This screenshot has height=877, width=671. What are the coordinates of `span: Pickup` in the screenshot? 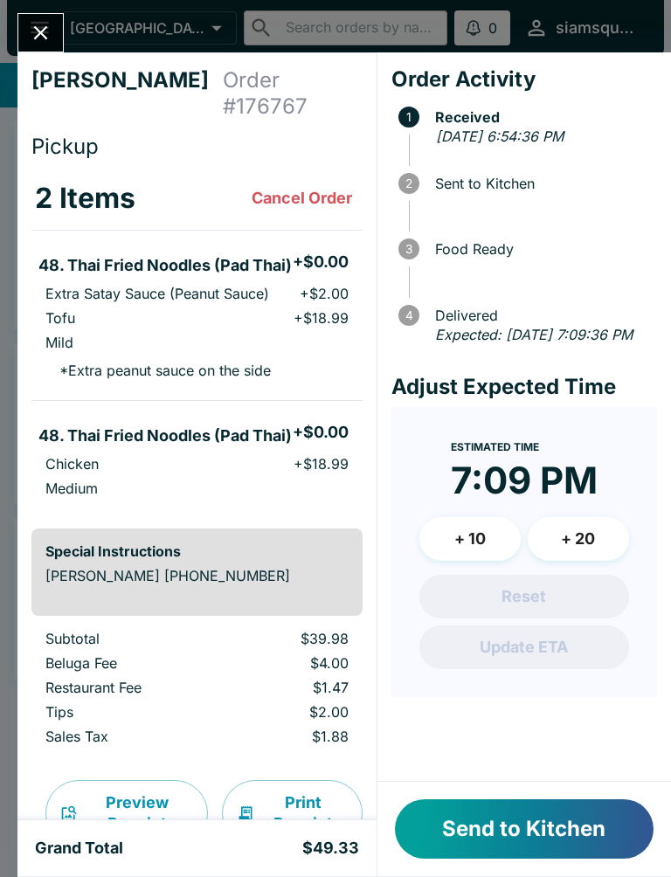 It's located at (65, 146).